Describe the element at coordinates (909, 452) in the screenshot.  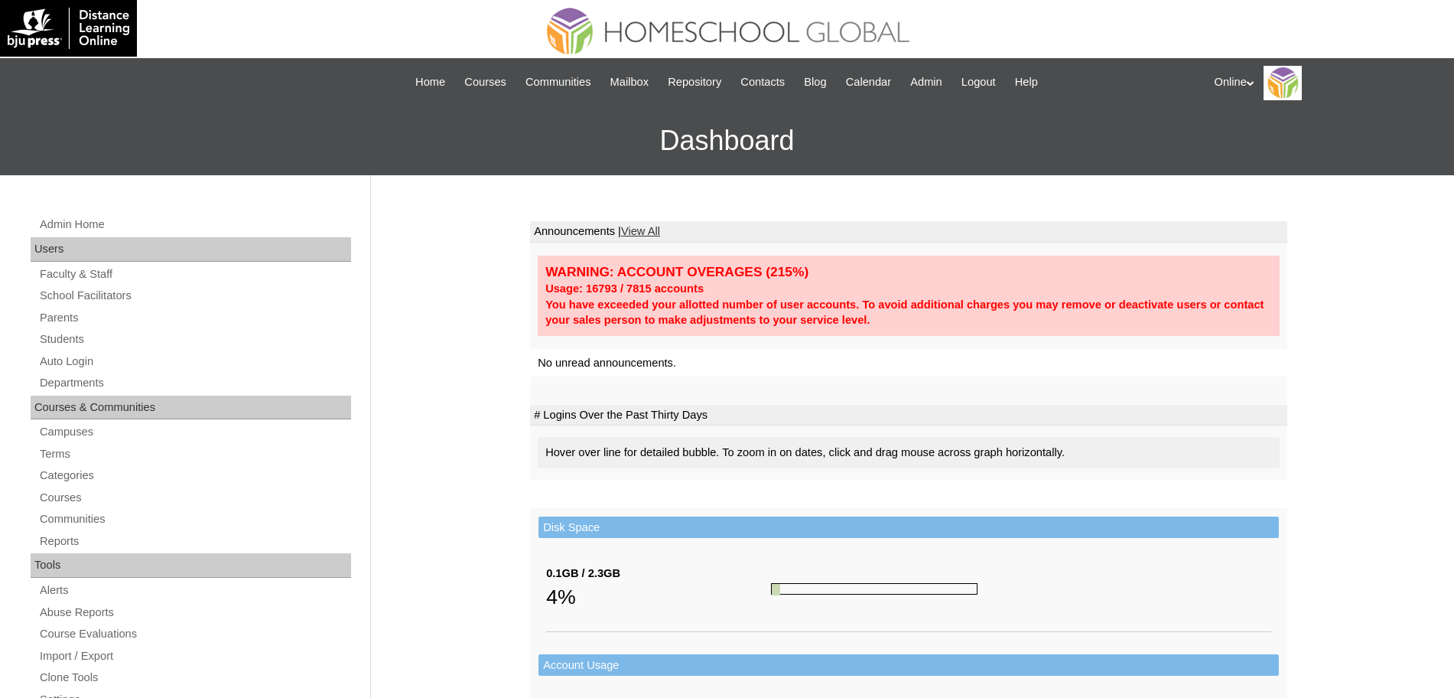
I see `div: Hover over line for detailed bubble. To zoom in on dates, click and drag mouse across graph horiz...` at that location.